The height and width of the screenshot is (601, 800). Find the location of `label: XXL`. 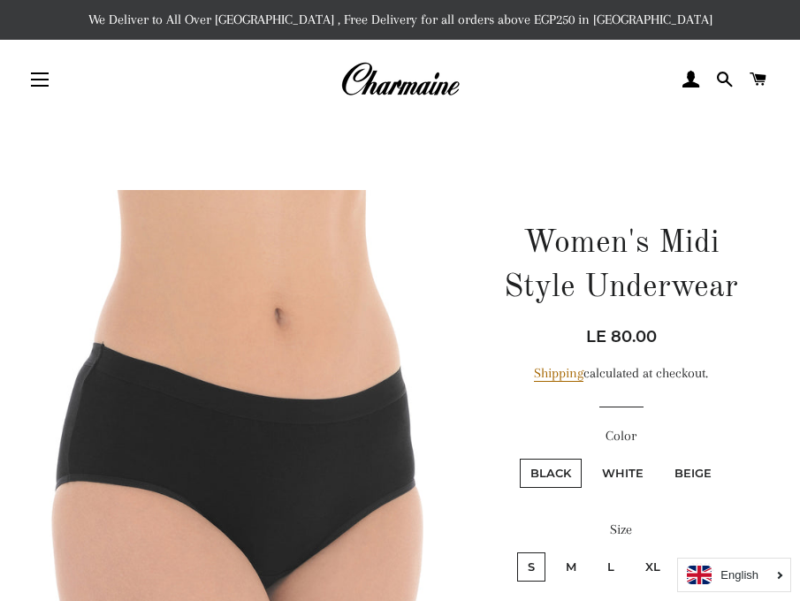

label: XXL is located at coordinates (703, 567).